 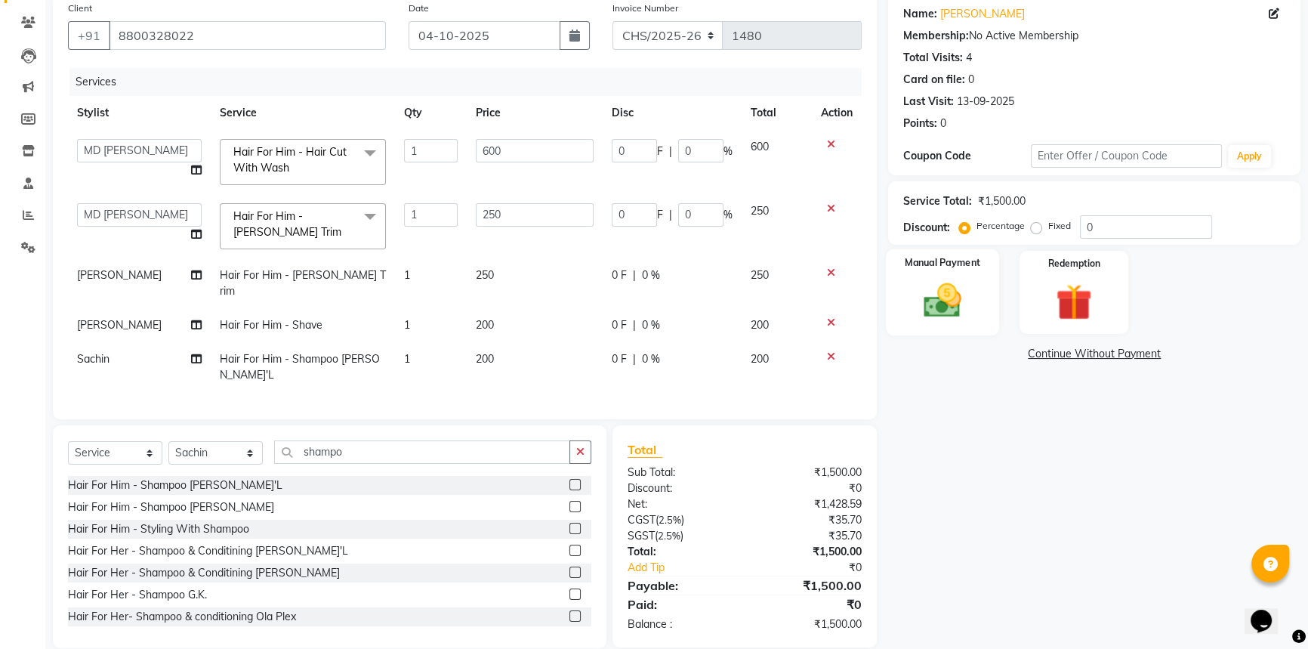 I want to click on div: Services, so click(x=471, y=82).